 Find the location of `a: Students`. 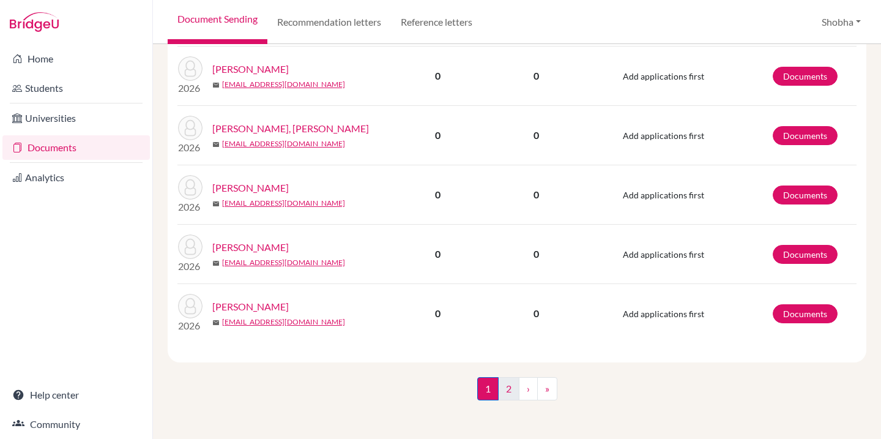

a: Students is located at coordinates (76, 88).